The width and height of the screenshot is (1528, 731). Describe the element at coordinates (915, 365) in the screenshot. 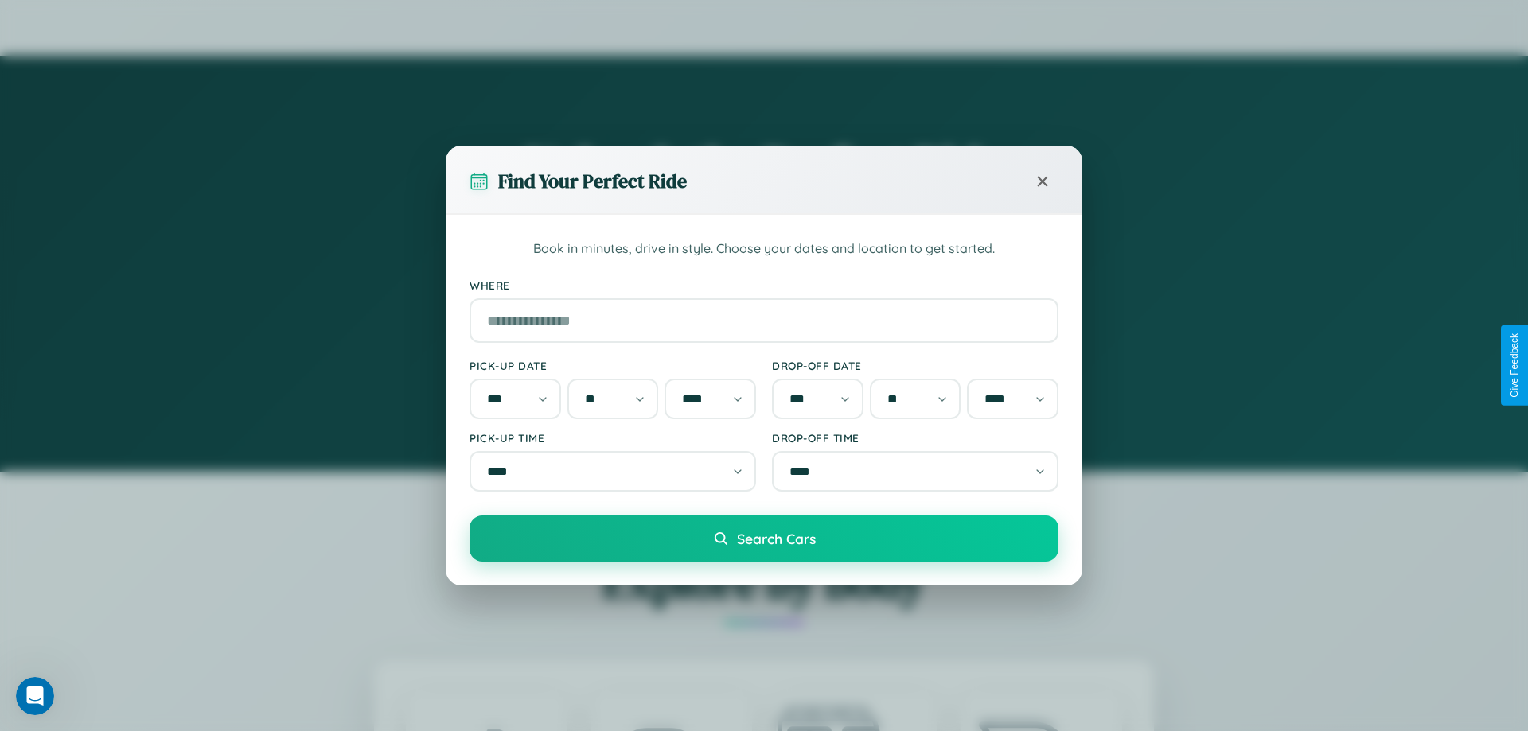

I see `label: Drop-off Date` at that location.